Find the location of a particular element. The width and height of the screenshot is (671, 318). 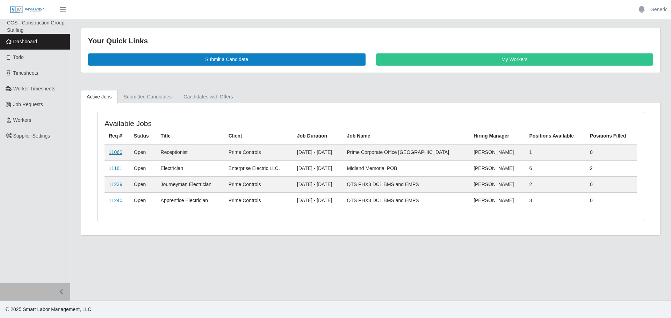

img: SLM Logo is located at coordinates (27, 10).